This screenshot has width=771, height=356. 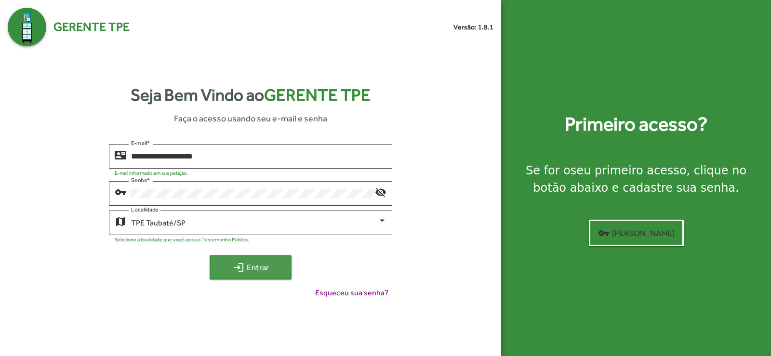 What do you see at coordinates (151, 173) in the screenshot?
I see `mat-hint: E-mail informado em sua petição.` at bounding box center [151, 173].